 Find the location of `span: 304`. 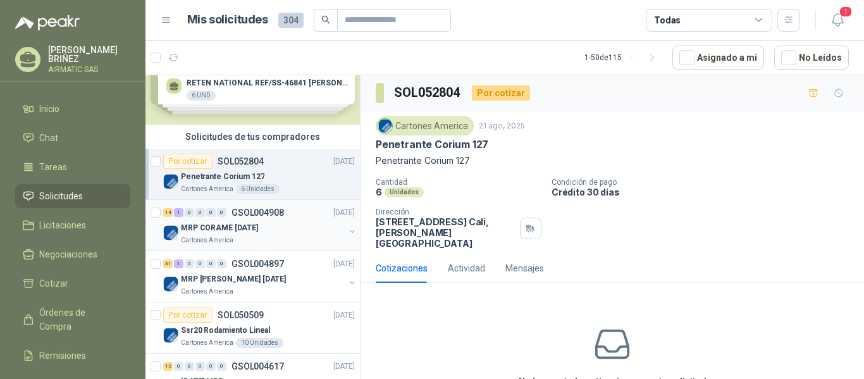

span: 304 is located at coordinates (291, 20).